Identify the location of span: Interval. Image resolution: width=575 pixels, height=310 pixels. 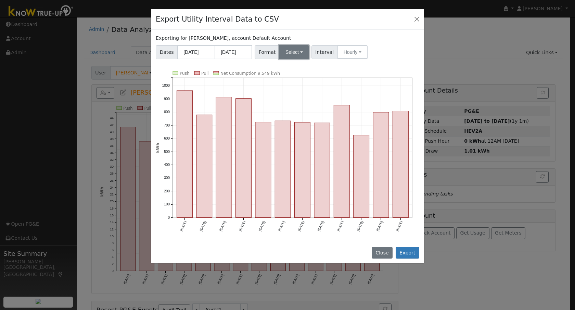
(325, 52).